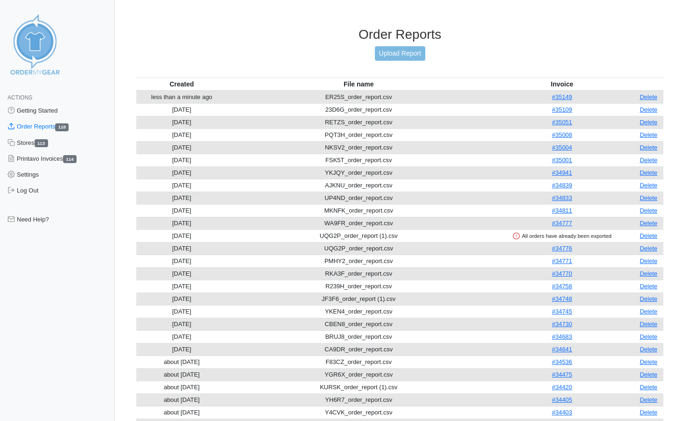 The height and width of the screenshot is (421, 690). I want to click on a: #34748, so click(562, 298).